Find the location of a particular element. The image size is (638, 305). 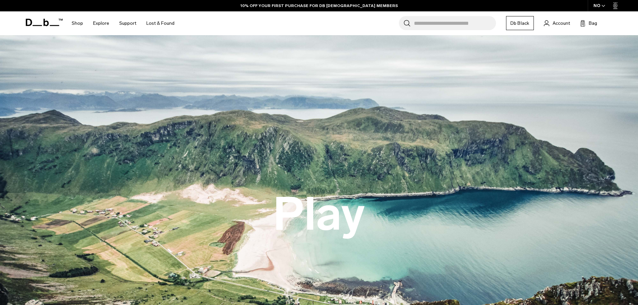

a: Shop is located at coordinates (77, 23).